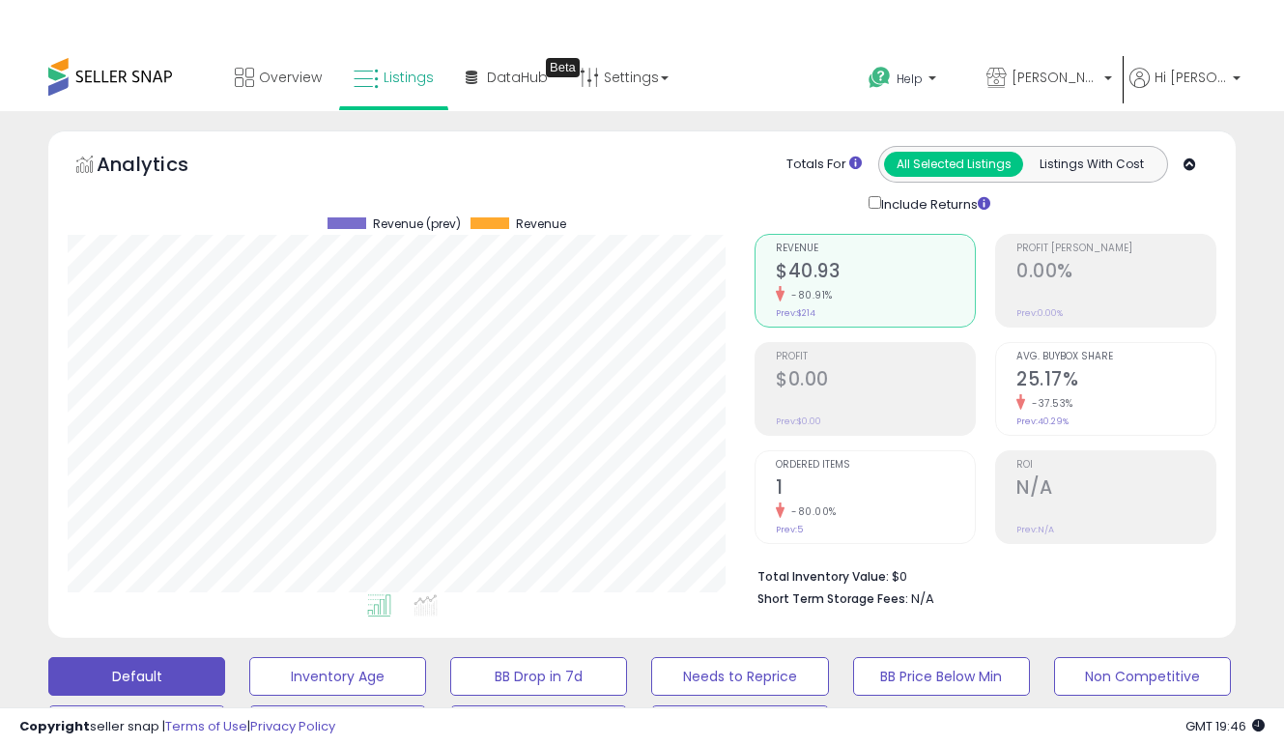 Image resolution: width=1284 pixels, height=746 pixels. What do you see at coordinates (206, 725) in the screenshot?
I see `a: Terms of Use` at bounding box center [206, 725].